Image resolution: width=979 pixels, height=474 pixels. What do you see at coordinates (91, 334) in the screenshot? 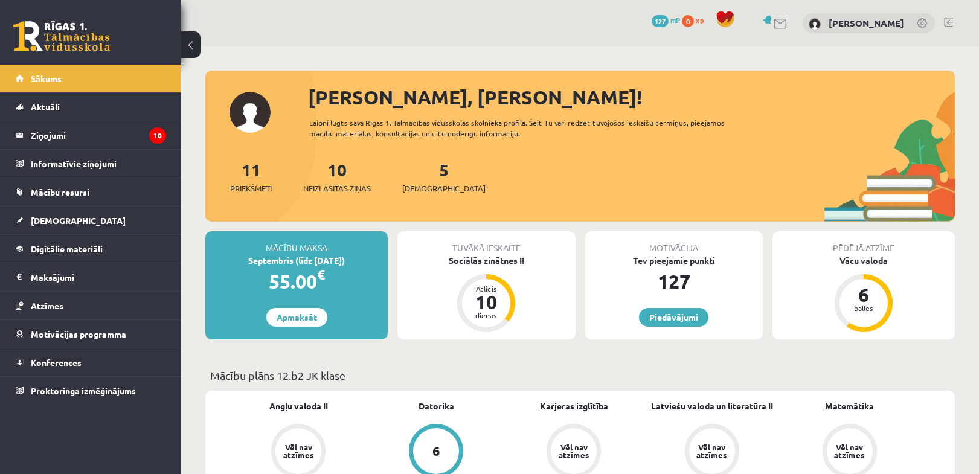
I see `a: Motivācijas programma` at bounding box center [91, 334].